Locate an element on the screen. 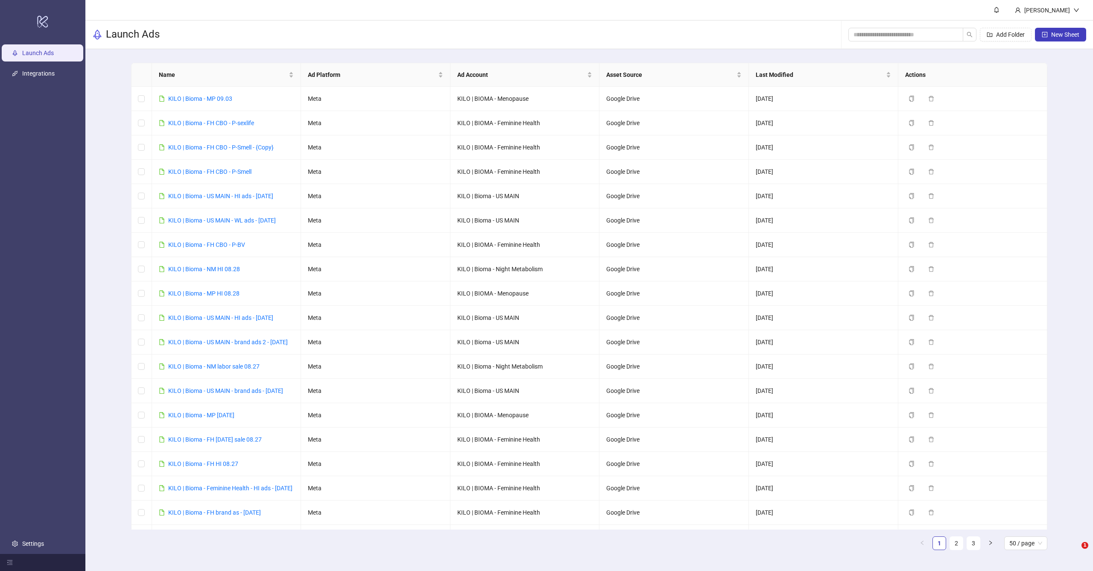 Image resolution: width=1093 pixels, height=571 pixels. span: down is located at coordinates (1076, 10).